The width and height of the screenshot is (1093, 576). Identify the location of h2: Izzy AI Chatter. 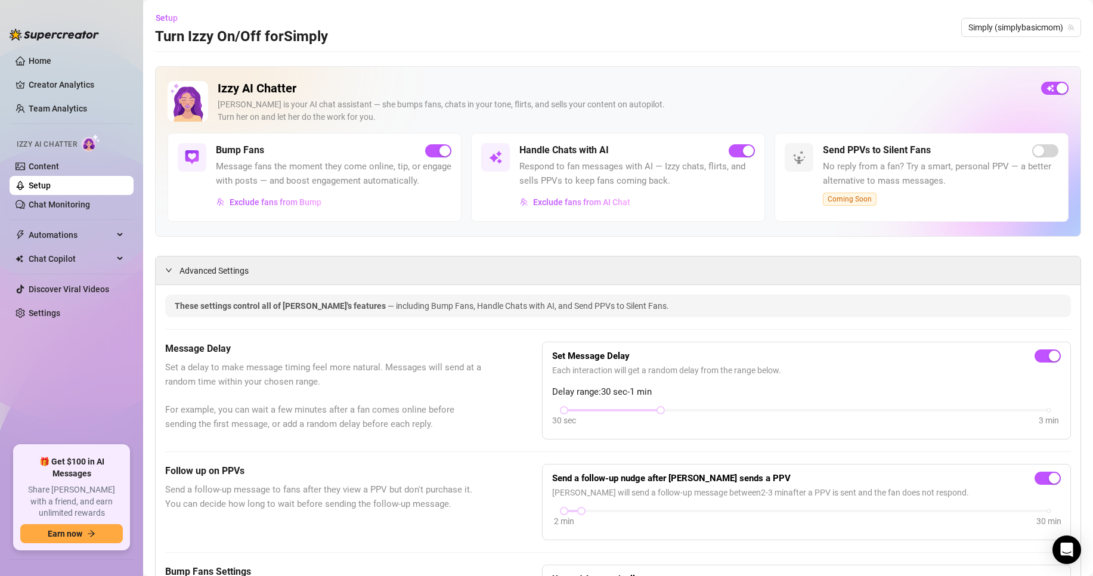
(624, 88).